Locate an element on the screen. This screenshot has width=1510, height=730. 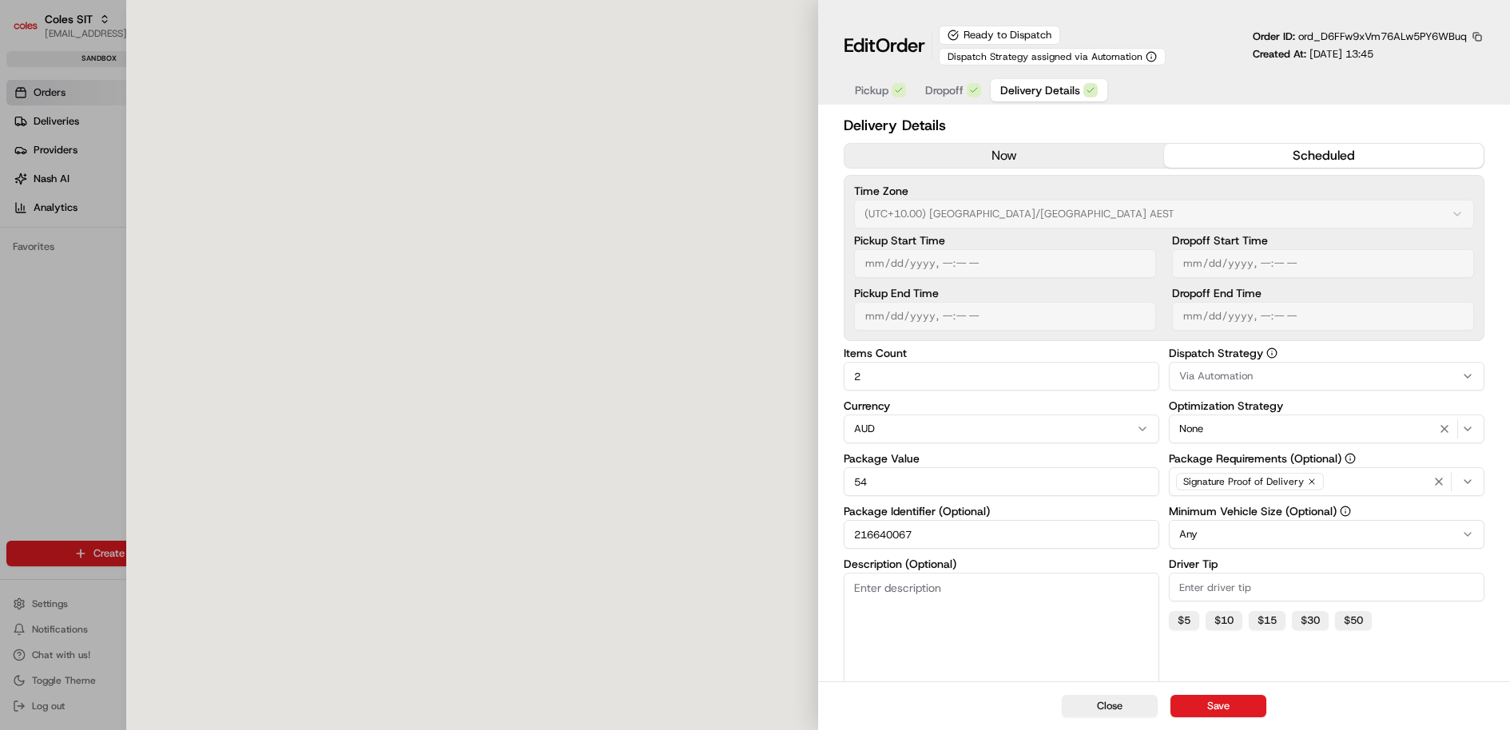
input: Clear is located at coordinates (153, 110).